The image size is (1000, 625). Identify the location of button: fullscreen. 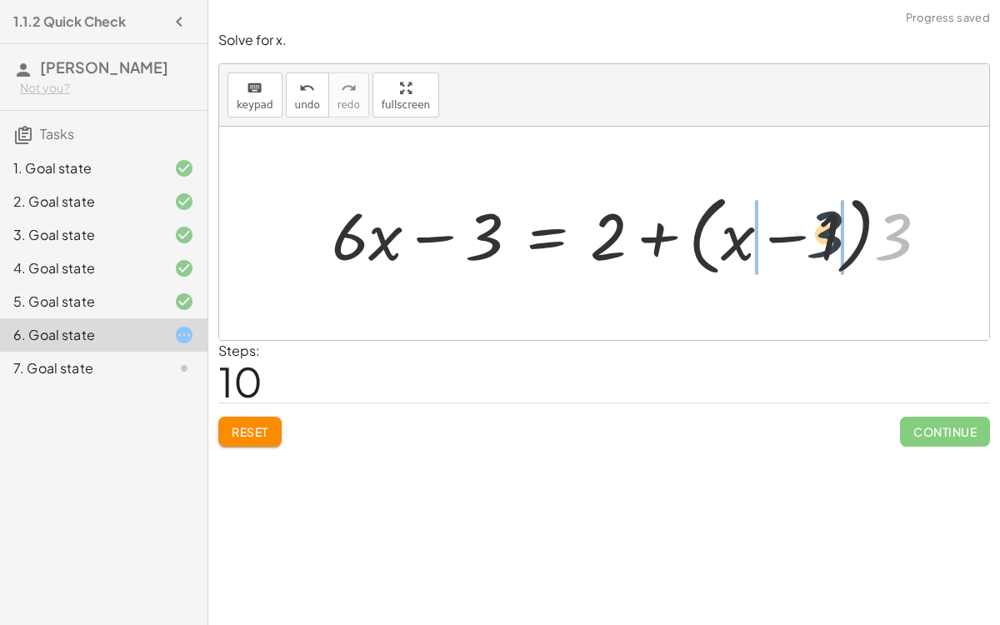
(406, 95).